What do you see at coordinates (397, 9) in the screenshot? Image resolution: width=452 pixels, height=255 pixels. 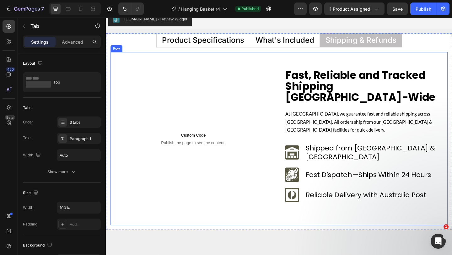 I see `span: Save` at bounding box center [397, 9].